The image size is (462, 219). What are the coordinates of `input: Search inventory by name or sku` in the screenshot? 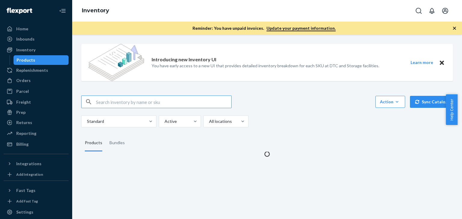 It's located at (164, 102).